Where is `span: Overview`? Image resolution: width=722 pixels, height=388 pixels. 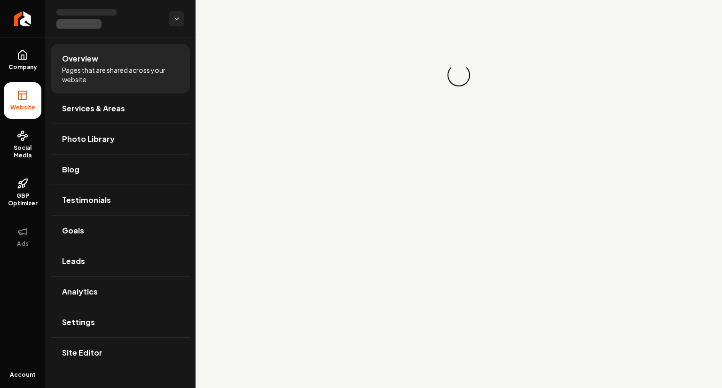 span: Overview is located at coordinates (80, 59).